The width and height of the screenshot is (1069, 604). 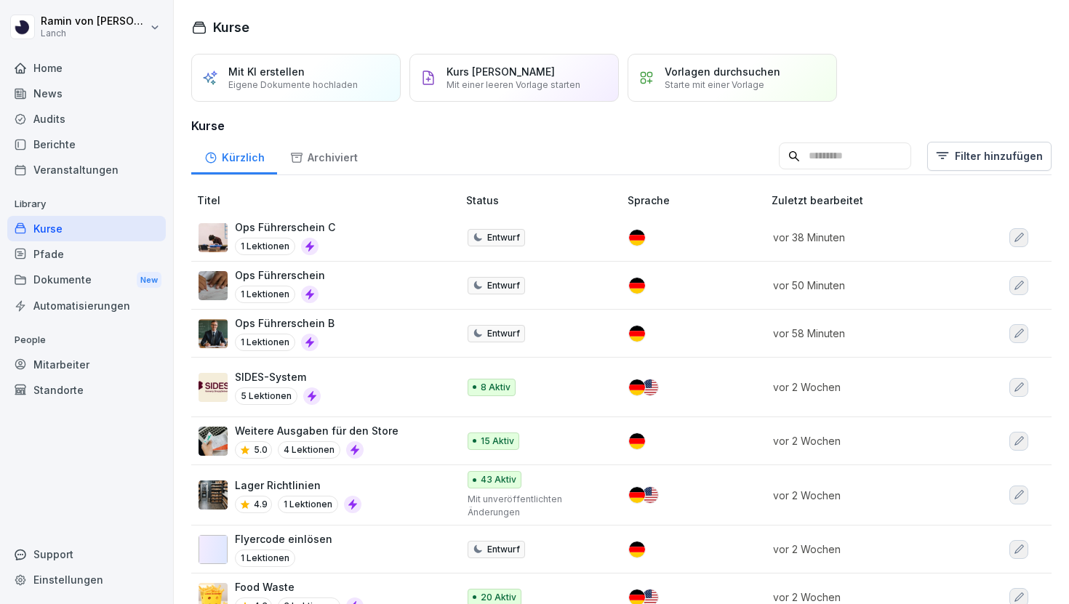 What do you see at coordinates (867, 237) in the screenshot?
I see `p: vor 38 Minuten` at bounding box center [867, 237].